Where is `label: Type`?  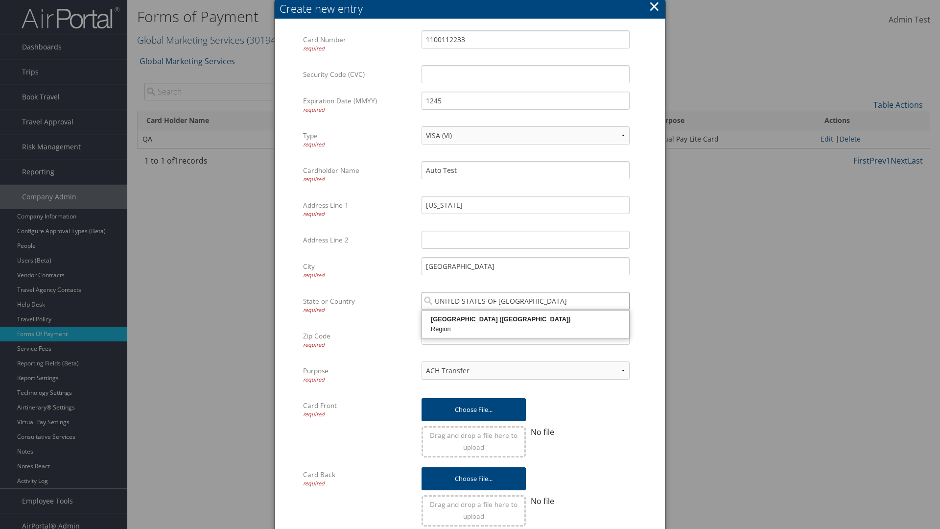
label: Type is located at coordinates (358, 140).